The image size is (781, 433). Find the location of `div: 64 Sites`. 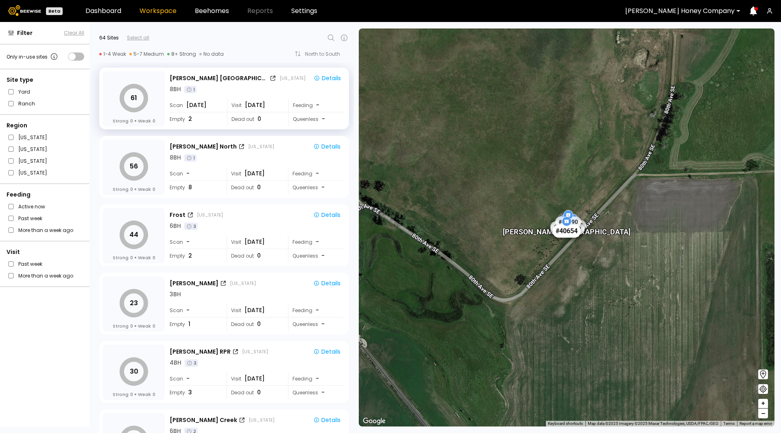

div: 64 Sites is located at coordinates (109, 38).